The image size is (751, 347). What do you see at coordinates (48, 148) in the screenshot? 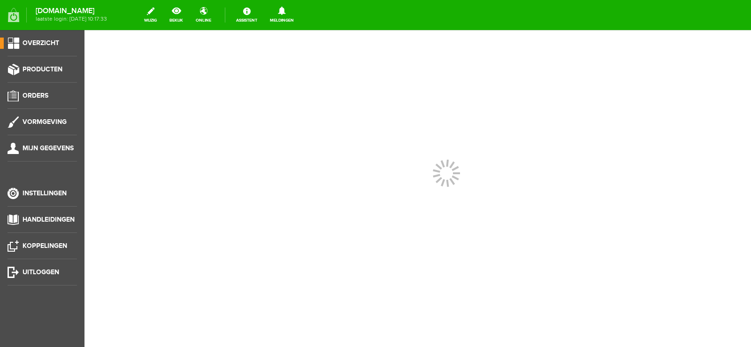
I see `span: Mijn gegevens` at bounding box center [48, 148].